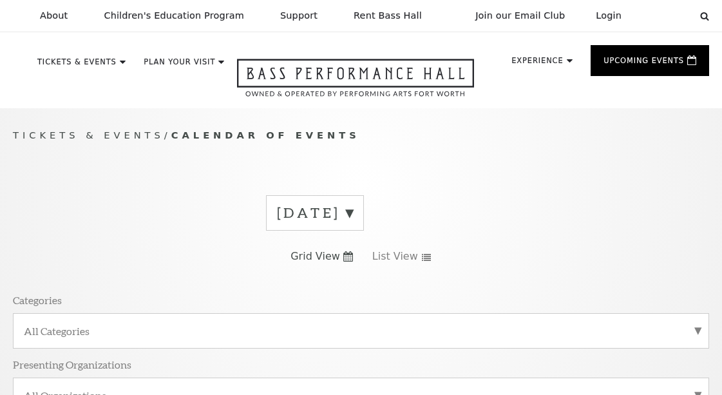 The image size is (722, 395). What do you see at coordinates (72, 364) in the screenshot?
I see `p: Presenting Organizations` at bounding box center [72, 364].